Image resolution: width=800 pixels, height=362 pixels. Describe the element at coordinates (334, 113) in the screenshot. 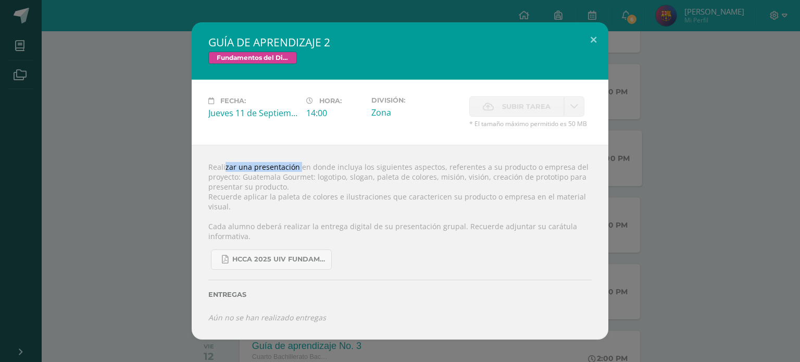

I see `div: 14:00` at that location.